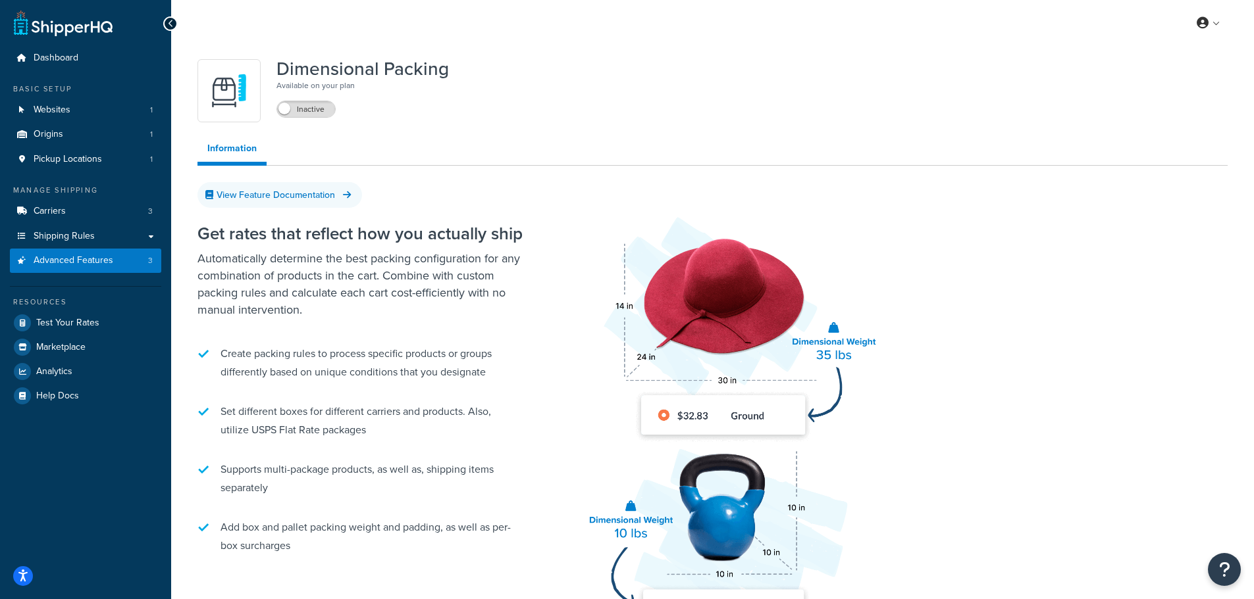  What do you see at coordinates (86, 58) in the screenshot?
I see `a: Dashboard` at bounding box center [86, 58].